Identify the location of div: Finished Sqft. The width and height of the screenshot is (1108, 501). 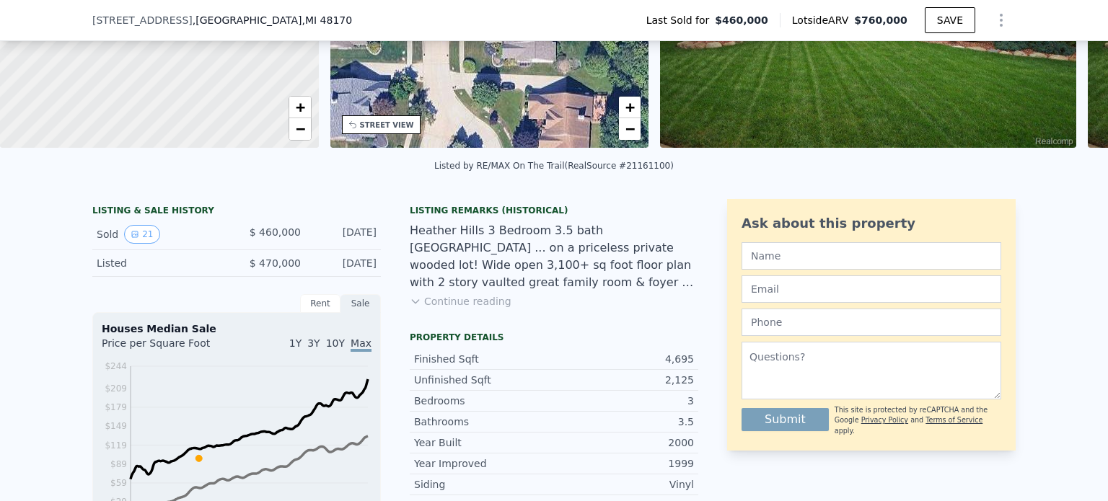
(484, 359).